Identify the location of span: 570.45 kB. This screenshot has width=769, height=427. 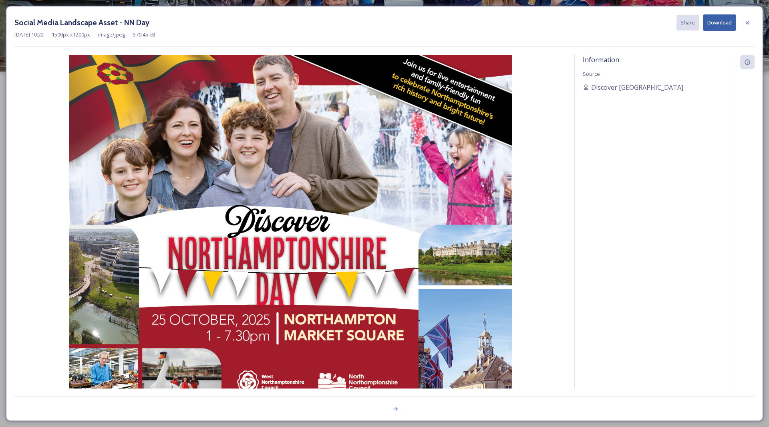
(144, 34).